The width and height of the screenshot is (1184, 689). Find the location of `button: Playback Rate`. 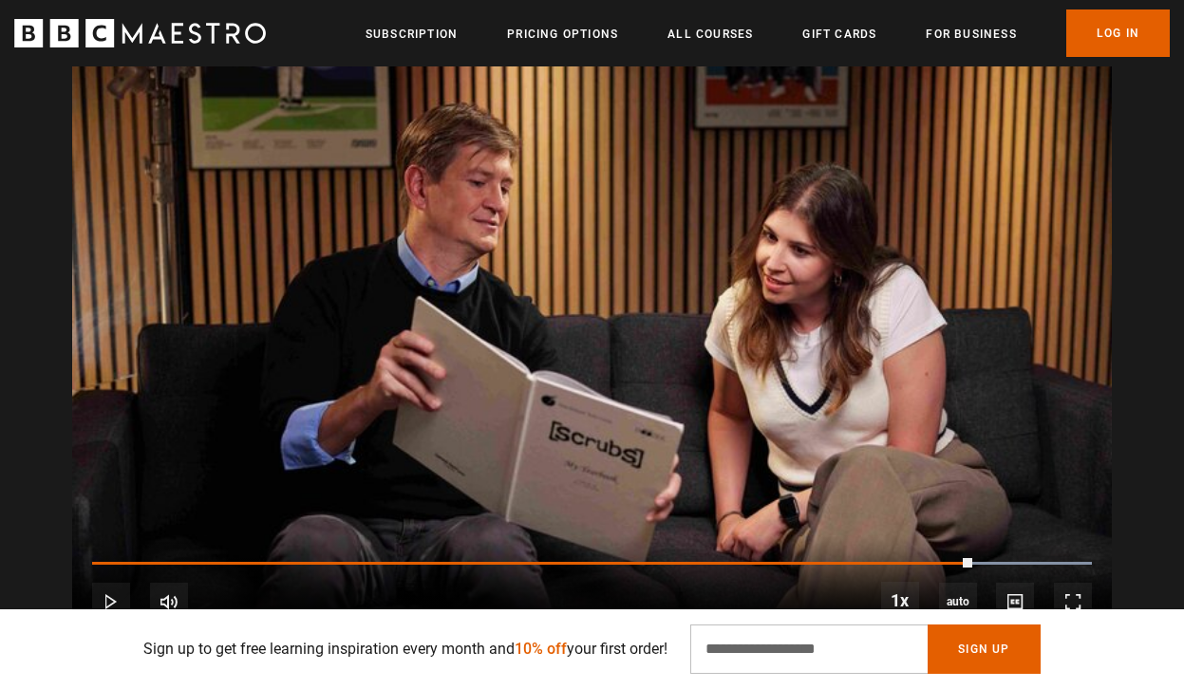

button: Playback Rate is located at coordinates (900, 601).